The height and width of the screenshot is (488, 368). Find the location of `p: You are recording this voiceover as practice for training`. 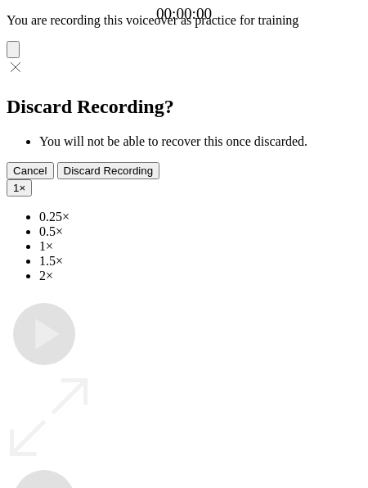

p: You are recording this voiceover as practice for training is located at coordinates (184, 20).